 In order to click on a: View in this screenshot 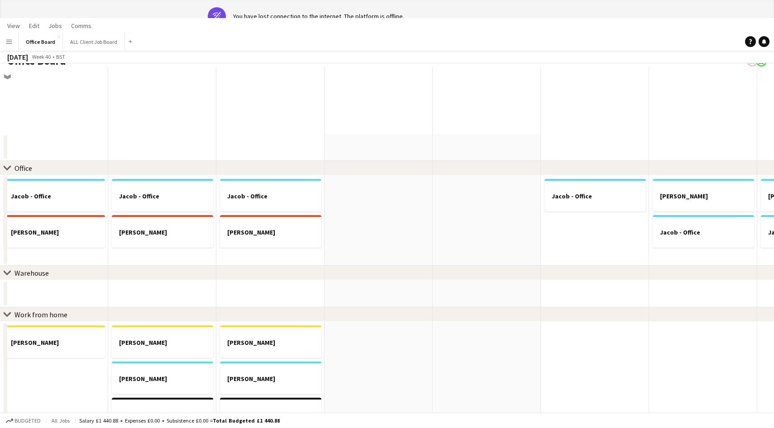, I will do `click(14, 26)`.